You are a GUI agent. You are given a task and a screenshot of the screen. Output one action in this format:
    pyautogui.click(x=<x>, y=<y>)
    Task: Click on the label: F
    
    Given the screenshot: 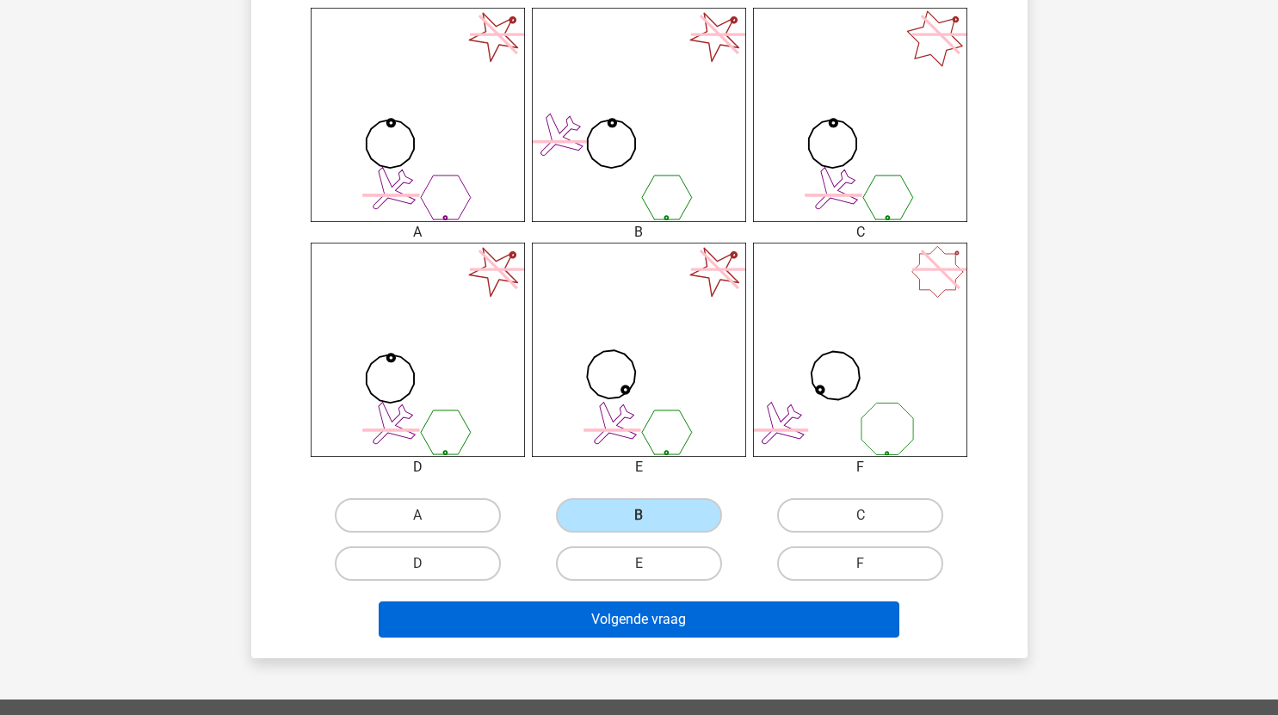 What is the action you would take?
    pyautogui.click(x=860, y=564)
    